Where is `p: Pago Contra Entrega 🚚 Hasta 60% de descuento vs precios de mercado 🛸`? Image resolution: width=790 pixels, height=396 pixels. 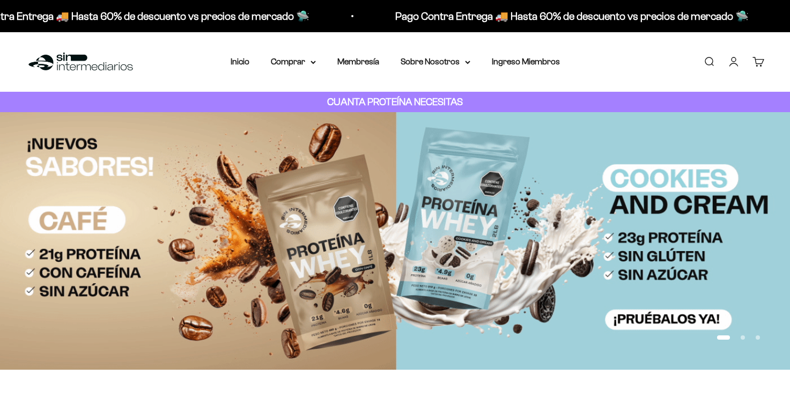 p: Pago Contra Entrega 🚚 Hasta 60% de descuento vs precios de mercado 🛸 is located at coordinates (568, 16).